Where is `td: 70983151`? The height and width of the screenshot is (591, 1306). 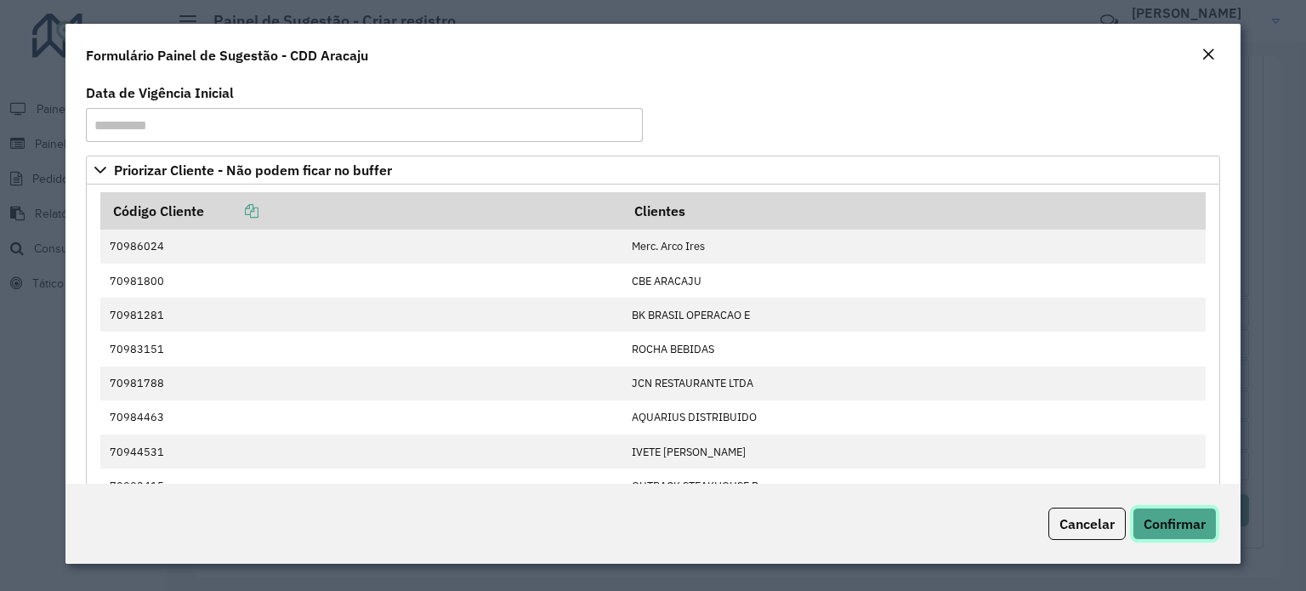 td: 70983151 is located at coordinates (361, 348).